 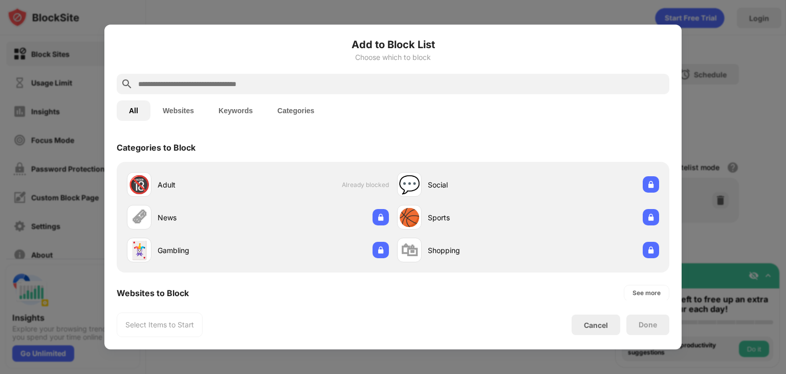 What do you see at coordinates (156, 147) in the screenshot?
I see `div: Categories to Block` at bounding box center [156, 147].